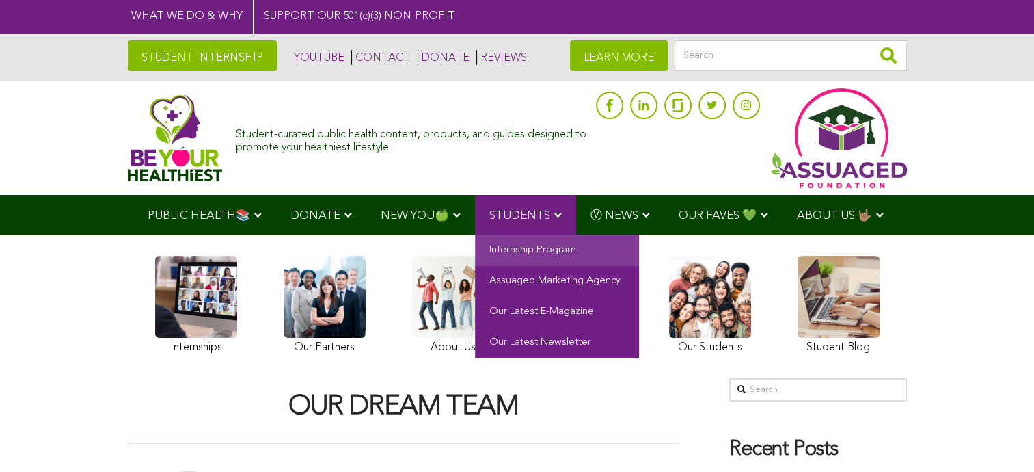  I want to click on a: Our Latest E-Magazine, so click(557, 312).